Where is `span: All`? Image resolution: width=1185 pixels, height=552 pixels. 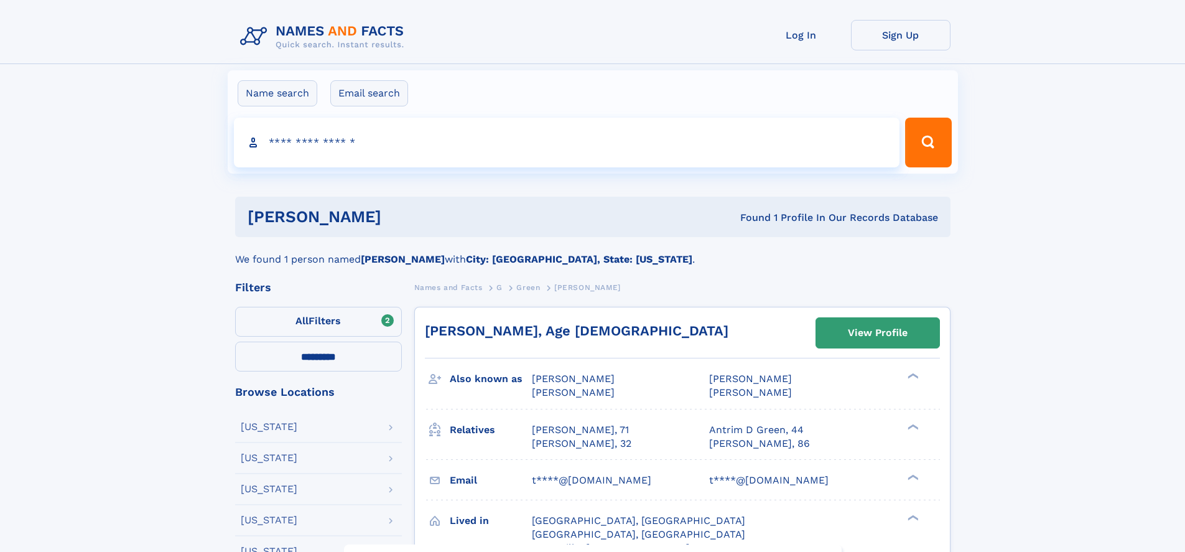
span: All is located at coordinates (302, 320).